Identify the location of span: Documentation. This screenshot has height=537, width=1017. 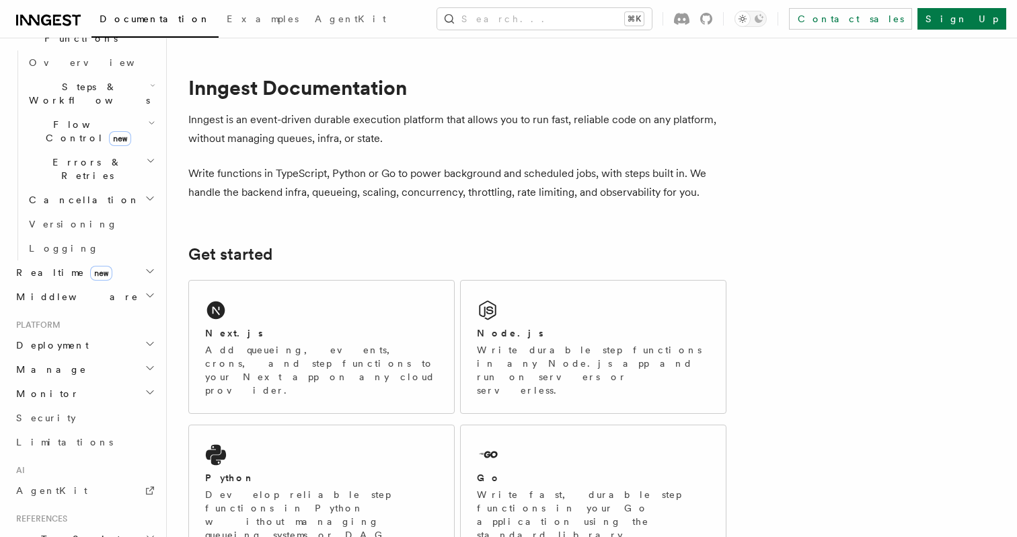
(155, 19).